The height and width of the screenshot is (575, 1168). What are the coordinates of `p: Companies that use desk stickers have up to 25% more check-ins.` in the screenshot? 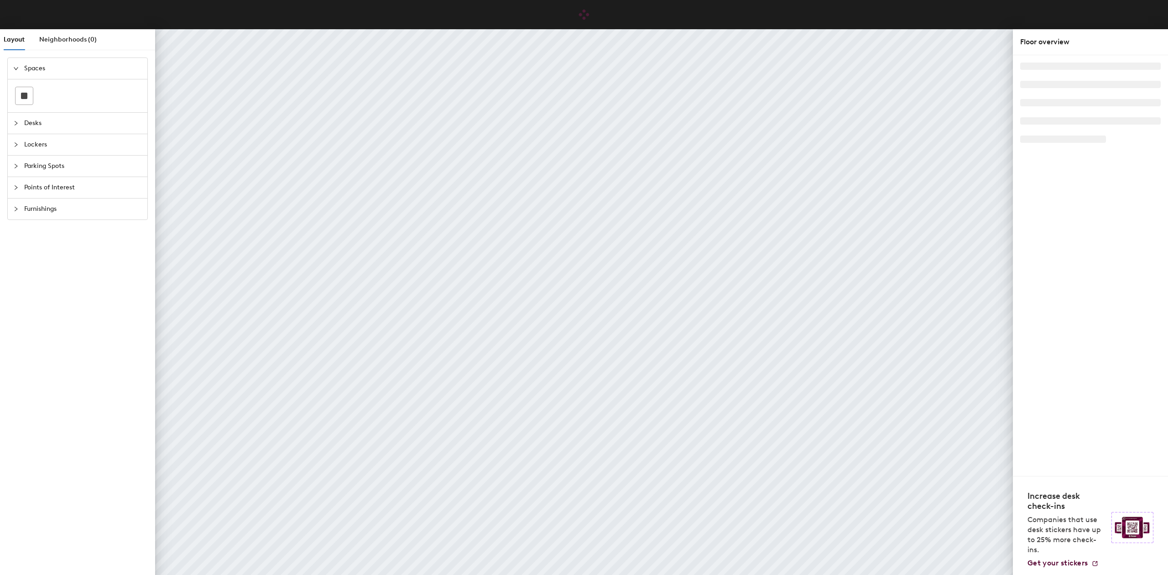 It's located at (1067, 535).